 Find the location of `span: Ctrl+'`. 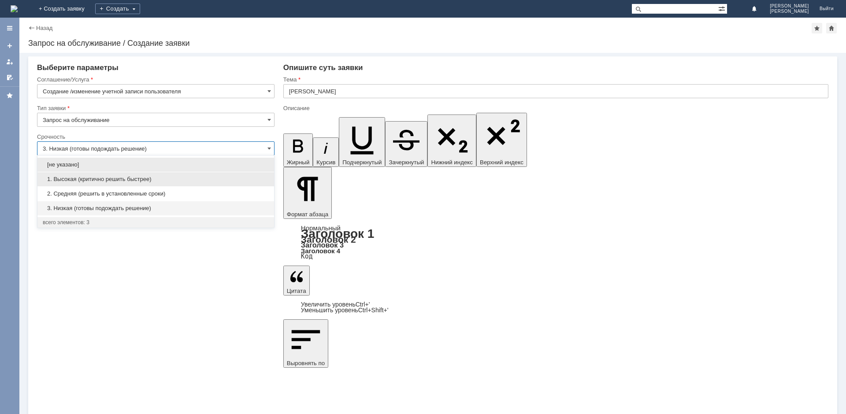

span: Ctrl+' is located at coordinates (363, 305).